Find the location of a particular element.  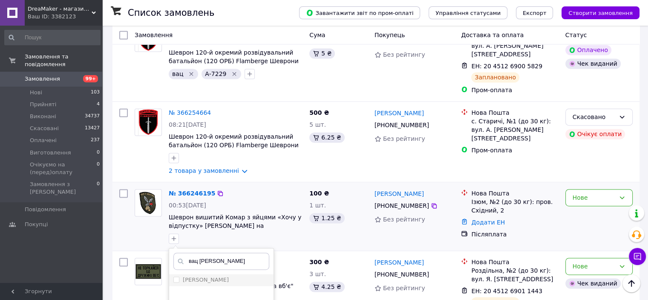

span: Cума is located at coordinates (317, 35).